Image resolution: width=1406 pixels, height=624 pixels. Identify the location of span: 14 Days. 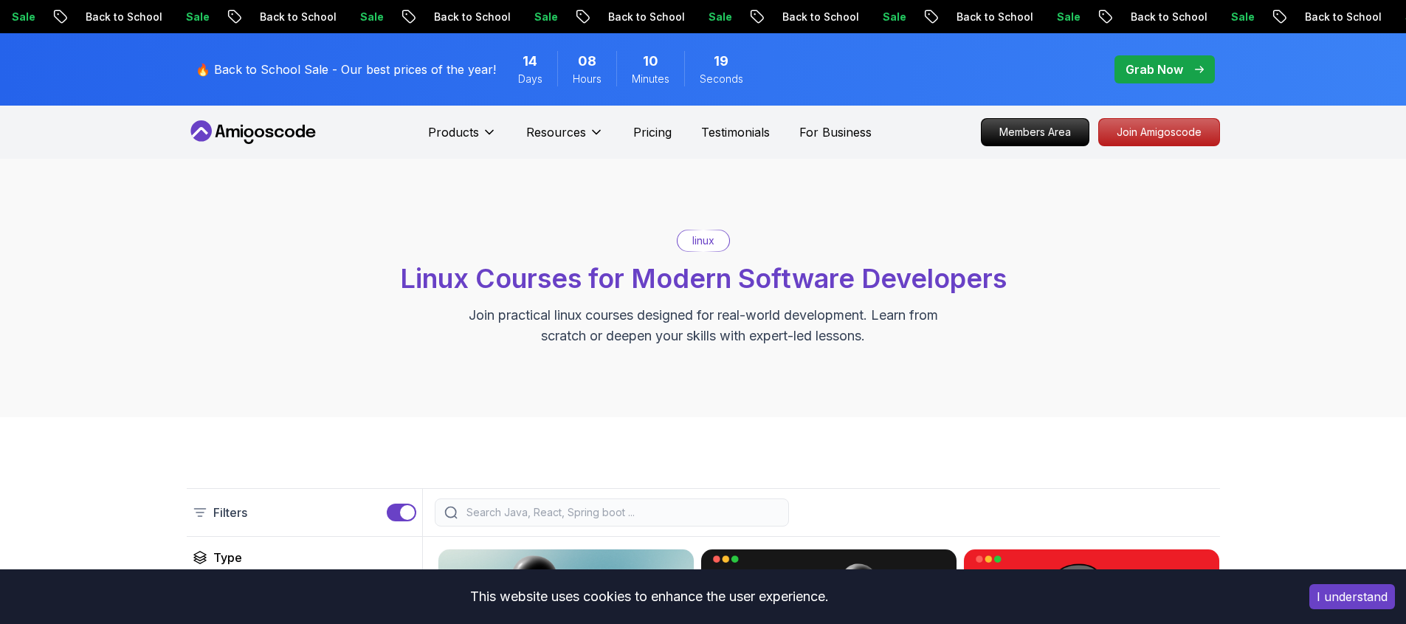
(530, 61).